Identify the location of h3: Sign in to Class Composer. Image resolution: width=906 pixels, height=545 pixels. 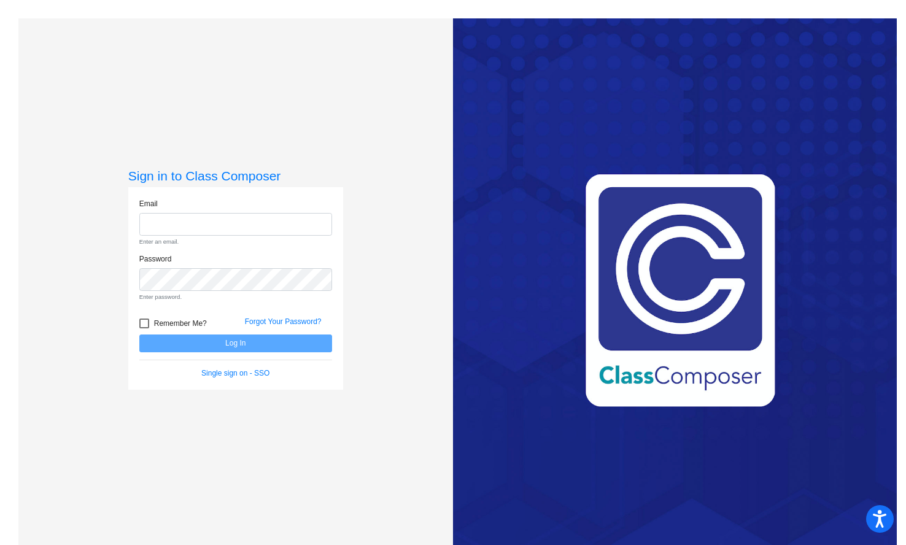
(236, 176).